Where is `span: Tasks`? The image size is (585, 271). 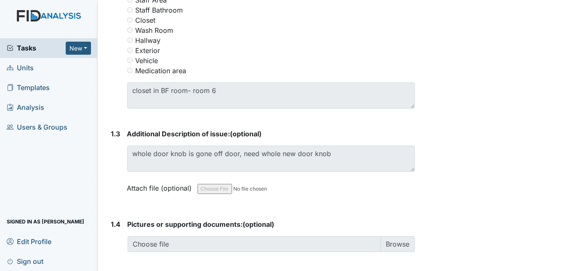
span: Tasks is located at coordinates (36, 48).